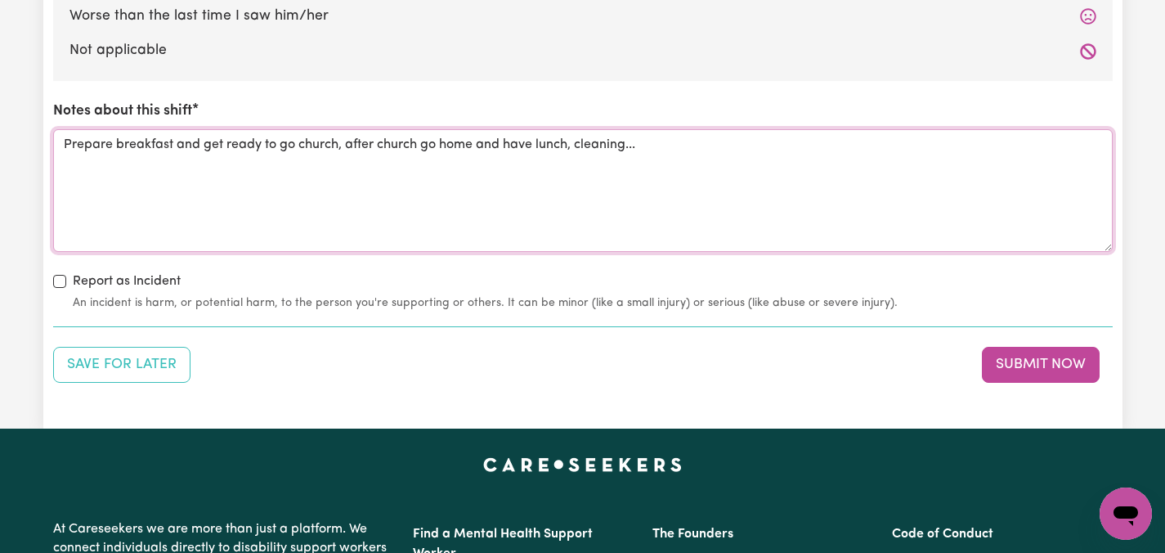  Describe the element at coordinates (692, 534) in the screenshot. I see `a: The Founders` at that location.